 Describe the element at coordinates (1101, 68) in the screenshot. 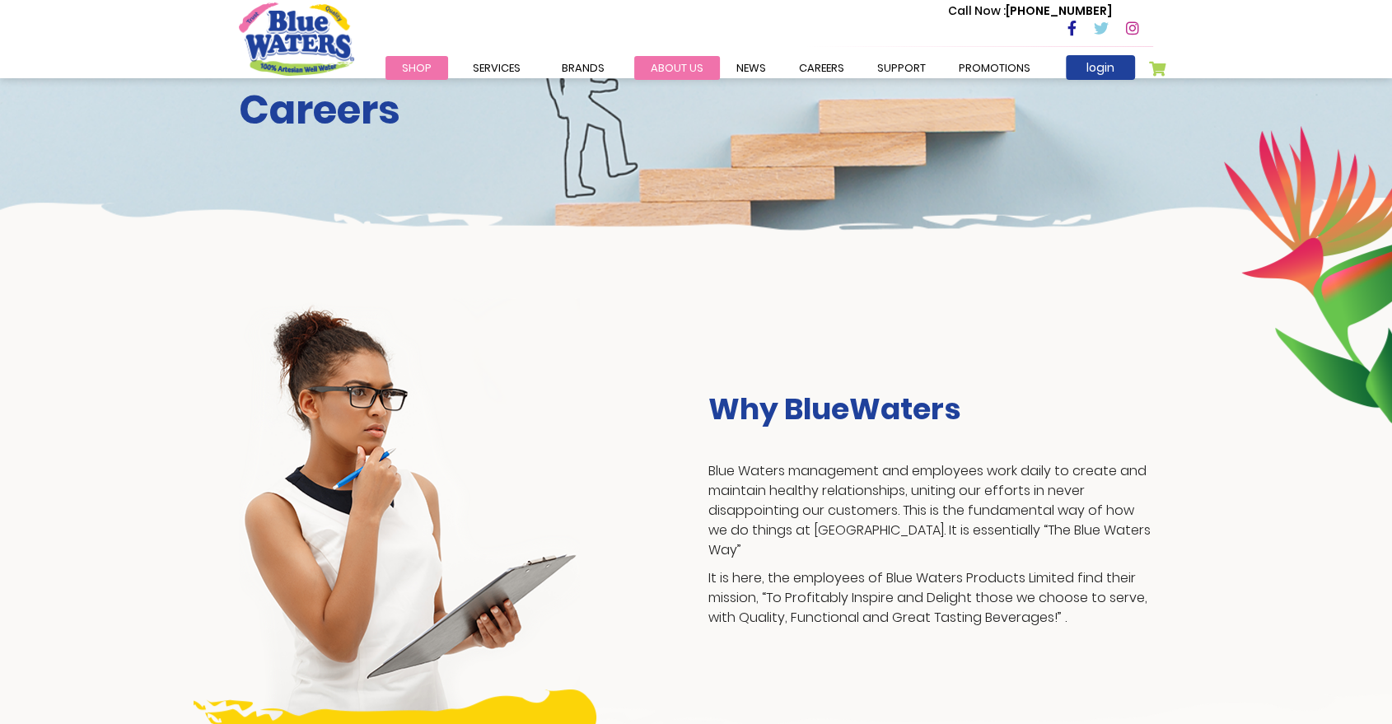

I see `a: login` at that location.